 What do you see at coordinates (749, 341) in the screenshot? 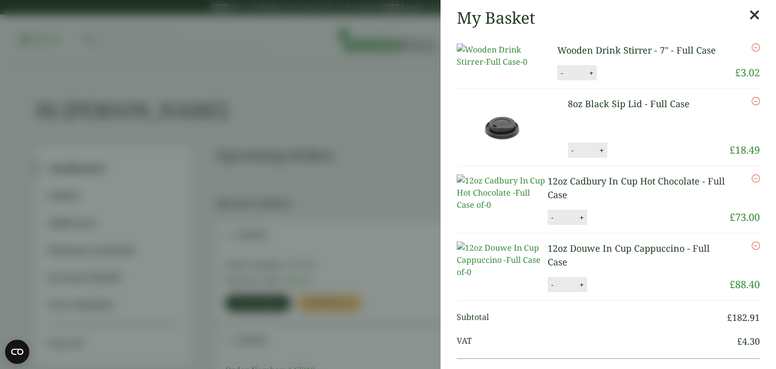
I see `bdi: 4.30` at bounding box center [749, 341].